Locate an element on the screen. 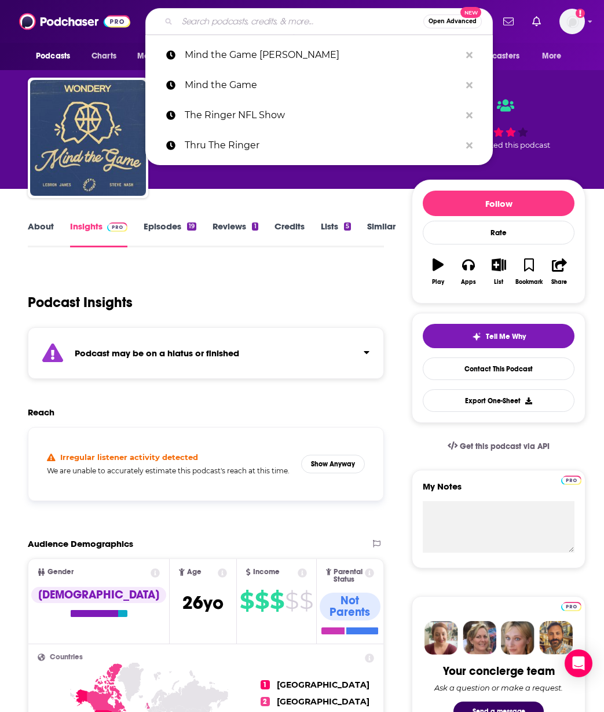 The height and width of the screenshot is (712, 604). button: Apps is located at coordinates (468, 272).